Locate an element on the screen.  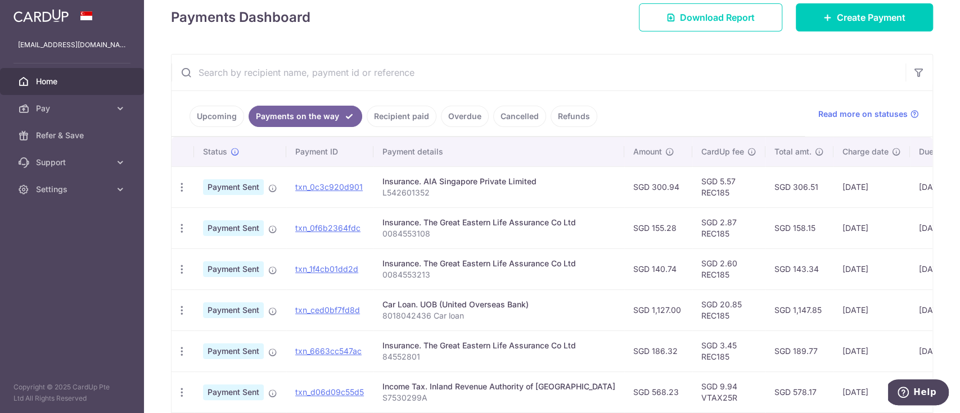
span: Download Report is located at coordinates (717, 17).